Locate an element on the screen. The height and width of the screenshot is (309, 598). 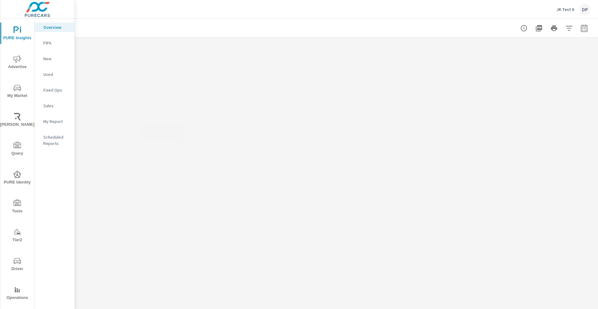
p: Used is located at coordinates (56, 74).